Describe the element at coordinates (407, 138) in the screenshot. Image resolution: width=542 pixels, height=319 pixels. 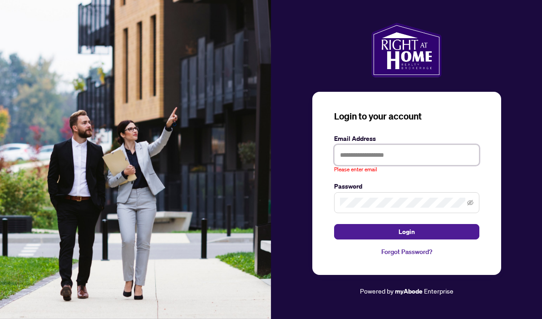
I see `label: Email Address` at that location.